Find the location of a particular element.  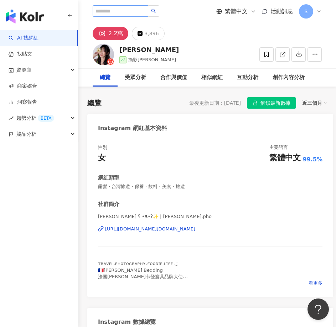

button: 2.2萬 is located at coordinates (111, 34).